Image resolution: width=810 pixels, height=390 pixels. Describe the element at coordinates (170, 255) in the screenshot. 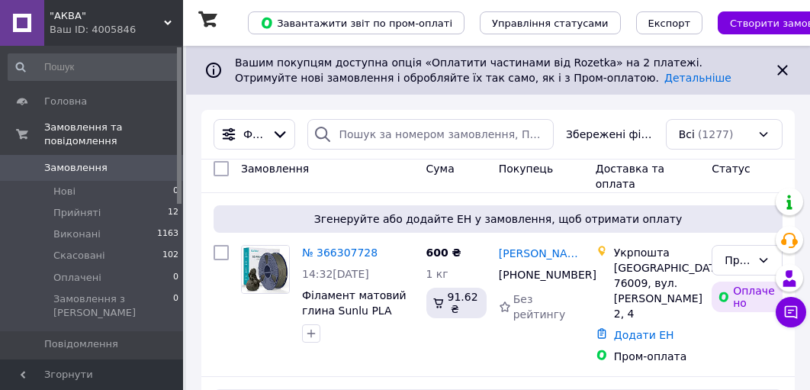

I see `span: 102` at that location.